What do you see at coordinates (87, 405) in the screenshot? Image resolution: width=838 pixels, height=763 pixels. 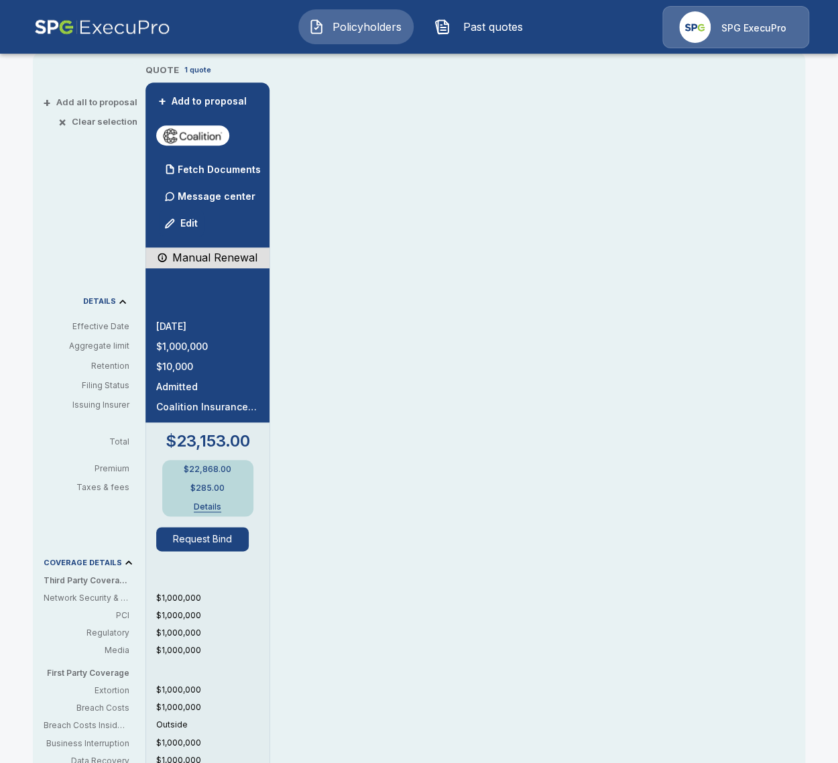 I see `p: Issuing Insurer` at bounding box center [87, 405].